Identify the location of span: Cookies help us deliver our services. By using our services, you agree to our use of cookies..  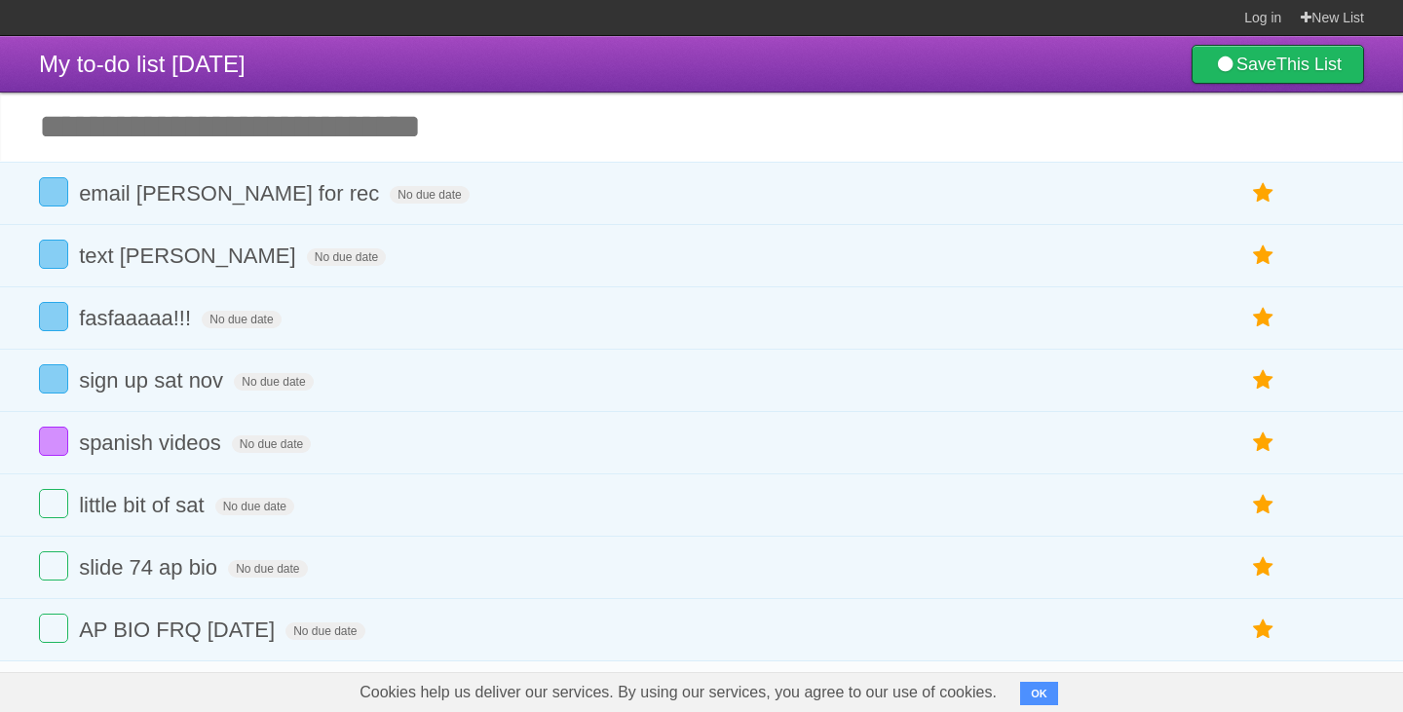
(678, 693).